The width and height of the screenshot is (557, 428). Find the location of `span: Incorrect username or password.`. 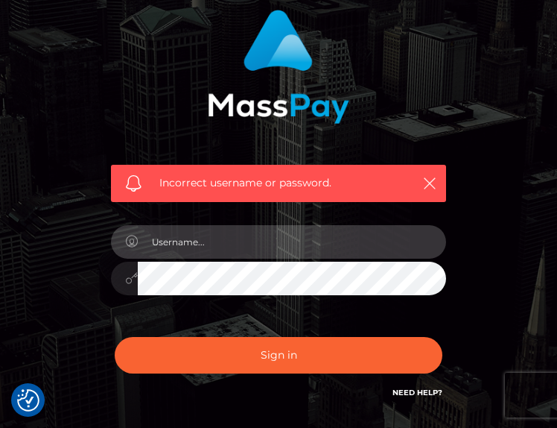

span: Incorrect username or password. is located at coordinates (280, 183).